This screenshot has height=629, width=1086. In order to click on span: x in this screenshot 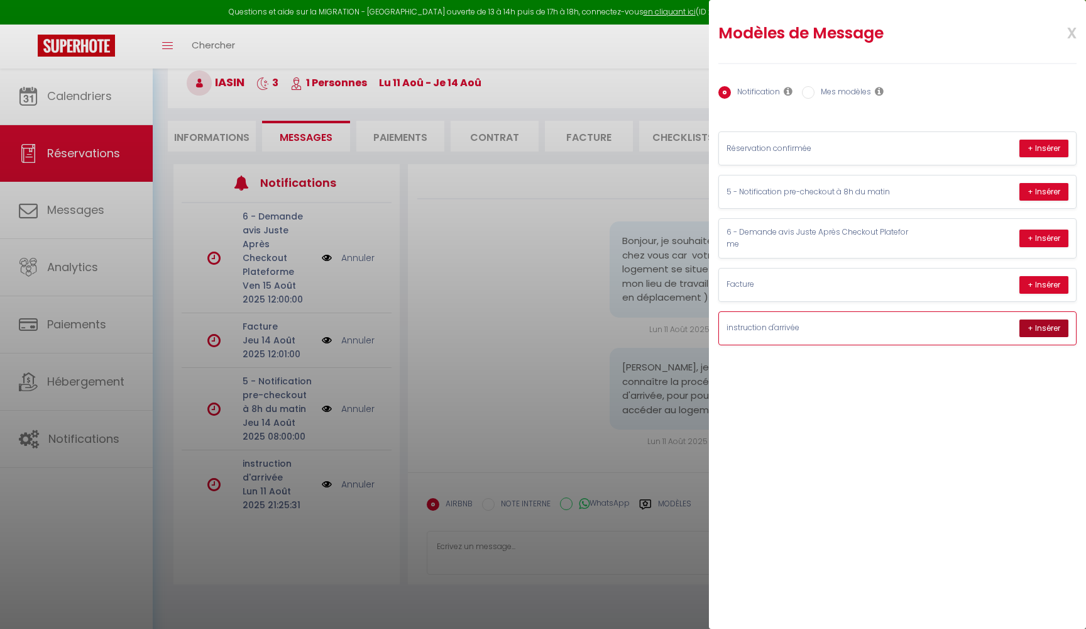, I will do `click(1057, 31)`.